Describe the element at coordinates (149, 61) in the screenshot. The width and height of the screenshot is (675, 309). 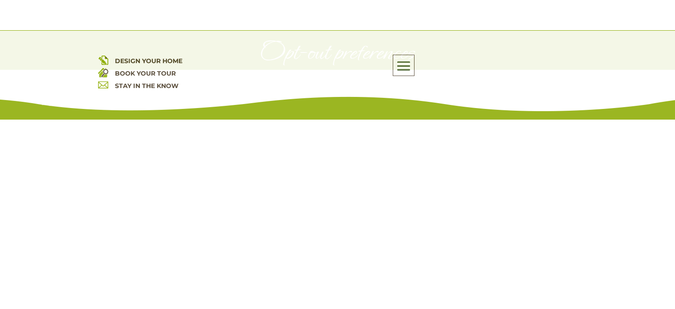
I see `a: DESIGN YOUR HOME` at that location.